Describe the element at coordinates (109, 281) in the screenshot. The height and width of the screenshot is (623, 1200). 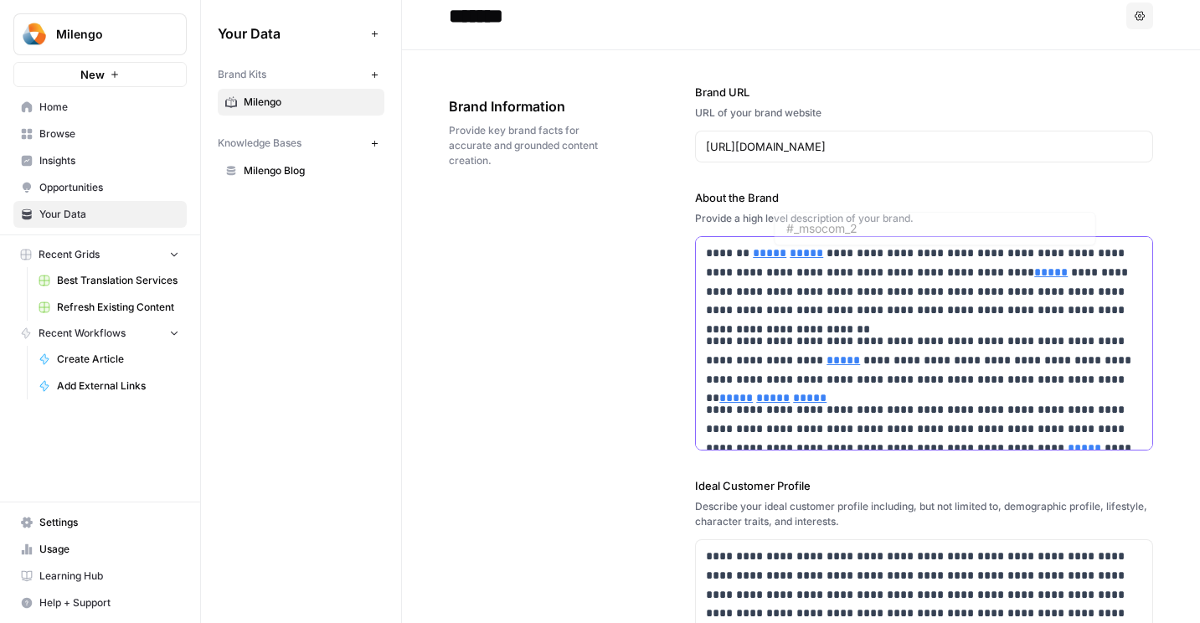
I see `a: Best Translation Services` at that location.